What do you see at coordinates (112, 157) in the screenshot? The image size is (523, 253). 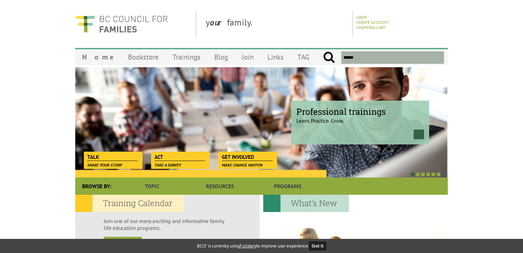 I see `a: Talk Share your story` at bounding box center [112, 157].